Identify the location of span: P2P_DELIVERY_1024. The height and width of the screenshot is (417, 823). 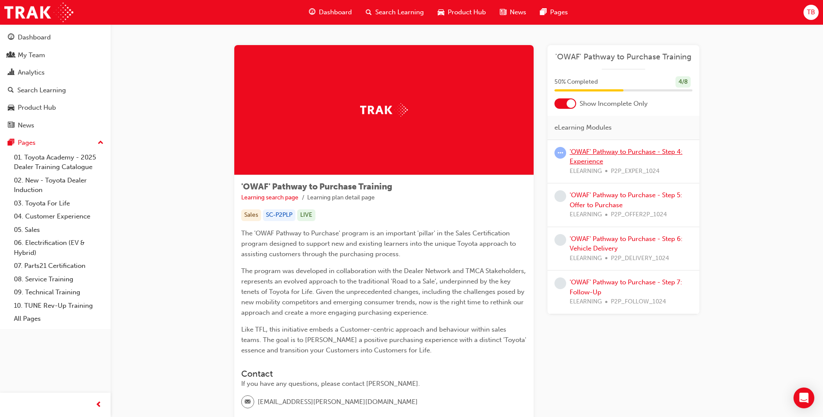
(640, 258).